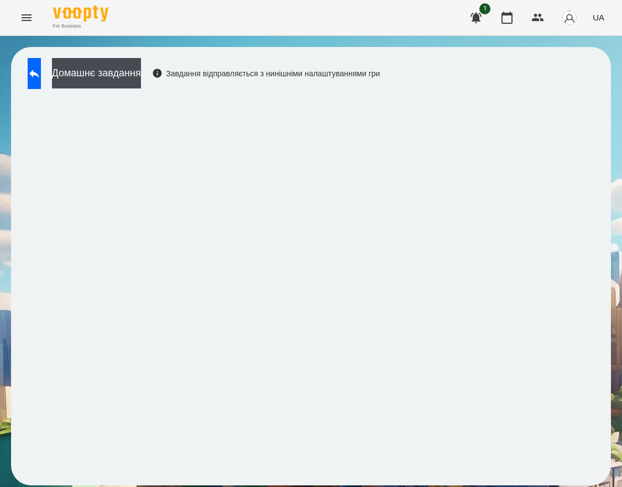 This screenshot has width=622, height=487. Describe the element at coordinates (598, 17) in the screenshot. I see `span: UA` at that location.